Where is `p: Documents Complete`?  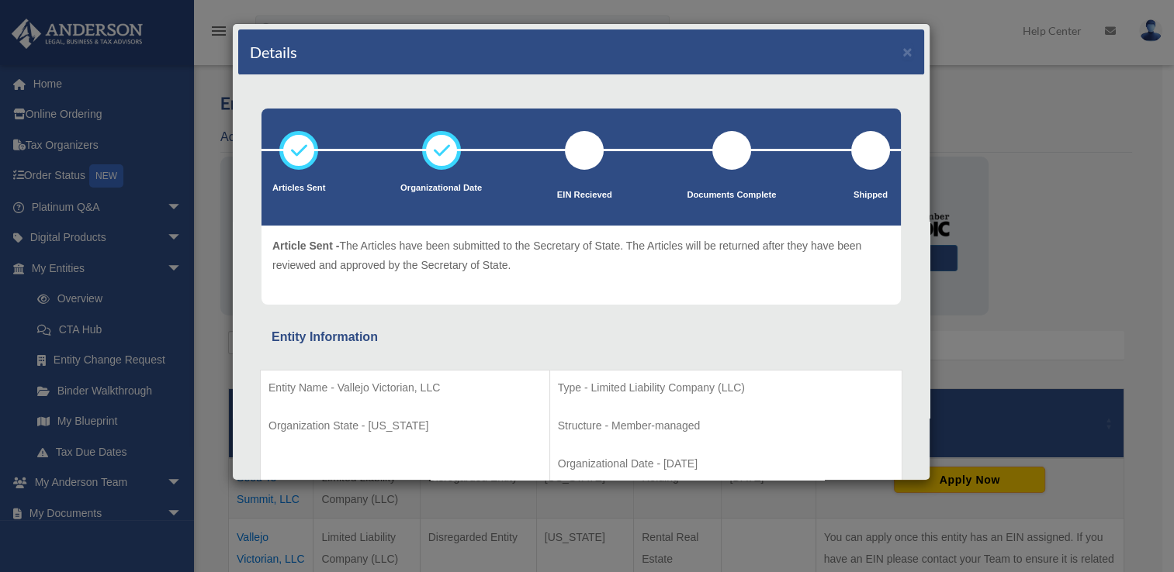
p: Documents Complete is located at coordinates (731, 195).